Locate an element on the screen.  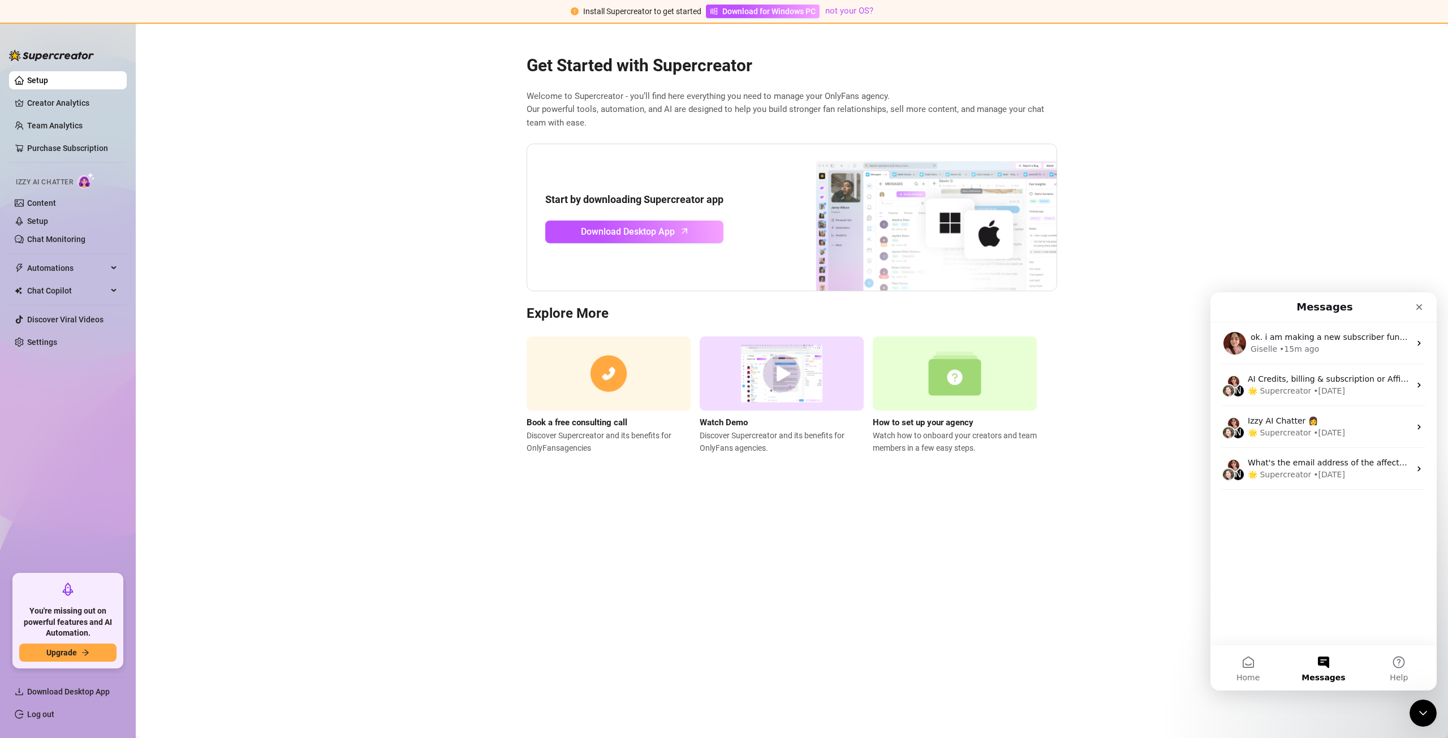
span: Help is located at coordinates (188, 385).